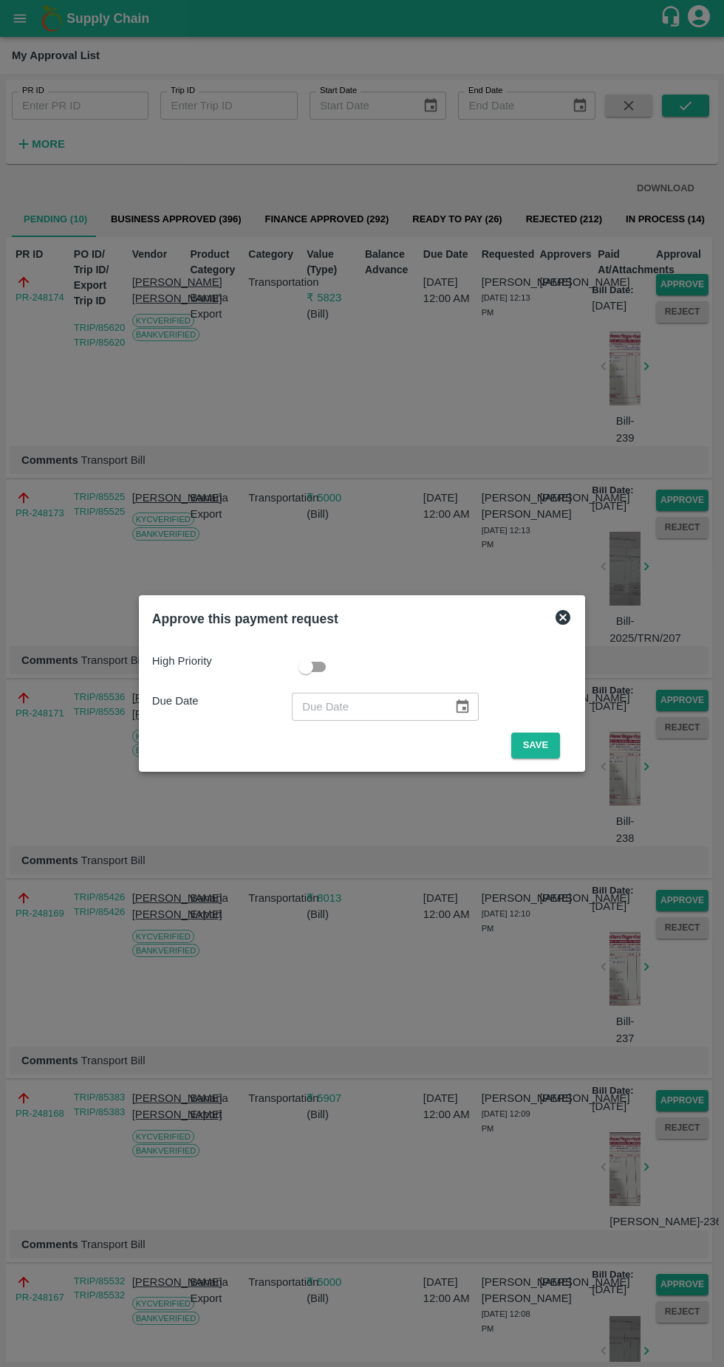 Image resolution: width=724 pixels, height=1367 pixels. What do you see at coordinates (222, 661) in the screenshot?
I see `p: High Priority` at bounding box center [222, 661].